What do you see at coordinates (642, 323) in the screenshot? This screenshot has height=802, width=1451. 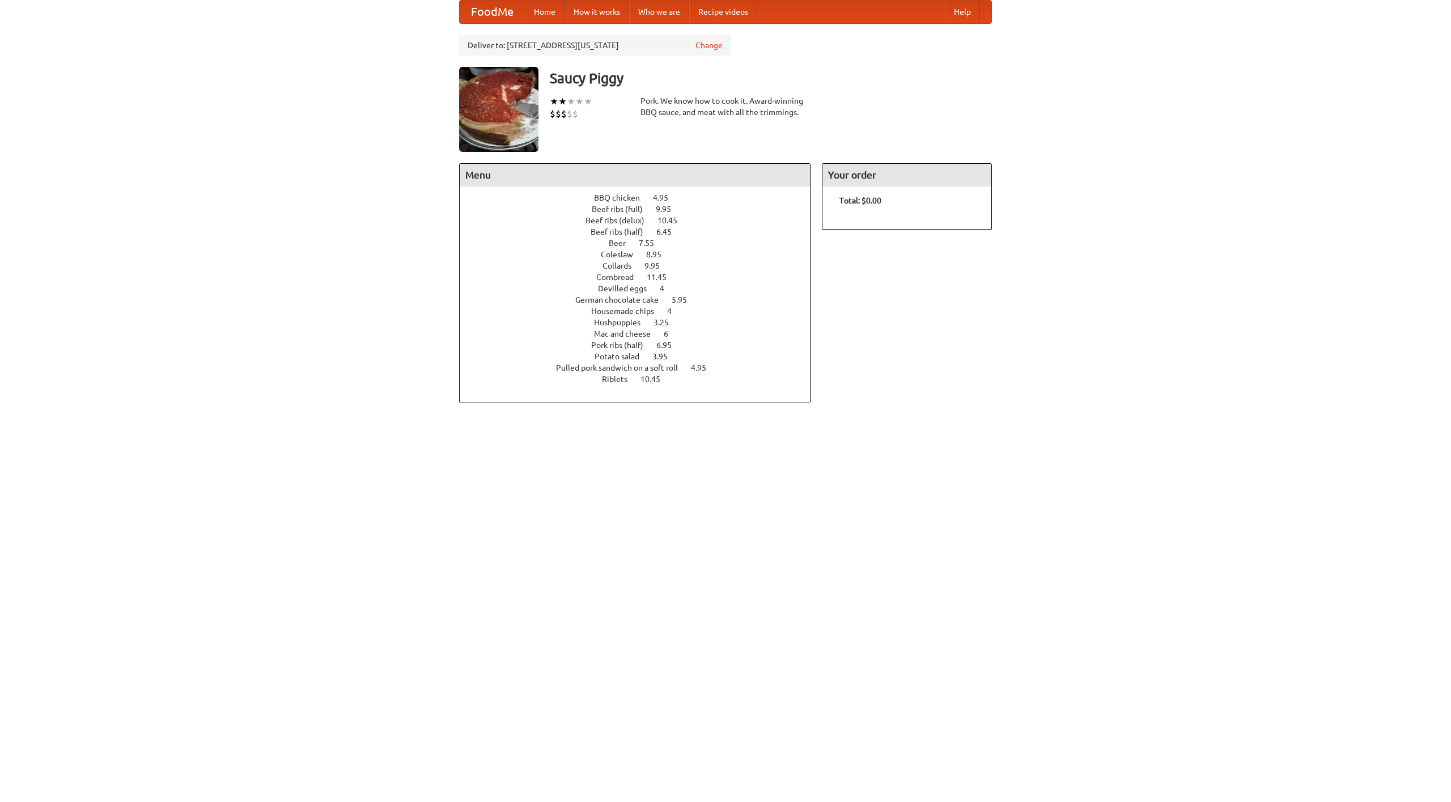 I see `a: Hushpuppies 3.25` at bounding box center [642, 323].